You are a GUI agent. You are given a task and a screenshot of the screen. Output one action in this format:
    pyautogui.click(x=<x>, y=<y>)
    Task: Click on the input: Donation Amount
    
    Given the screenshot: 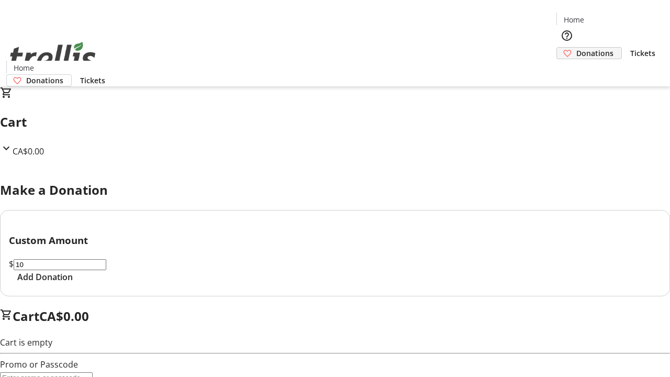 What is the action you would take?
    pyautogui.click(x=60, y=264)
    